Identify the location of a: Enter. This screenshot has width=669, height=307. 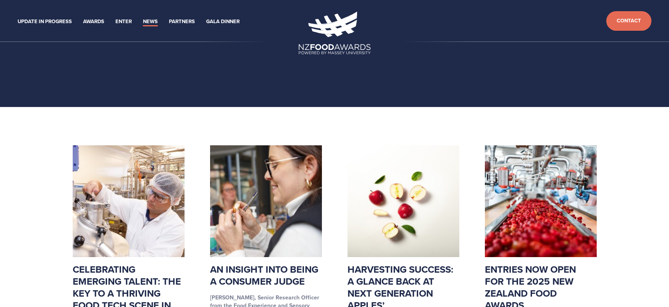
(123, 22).